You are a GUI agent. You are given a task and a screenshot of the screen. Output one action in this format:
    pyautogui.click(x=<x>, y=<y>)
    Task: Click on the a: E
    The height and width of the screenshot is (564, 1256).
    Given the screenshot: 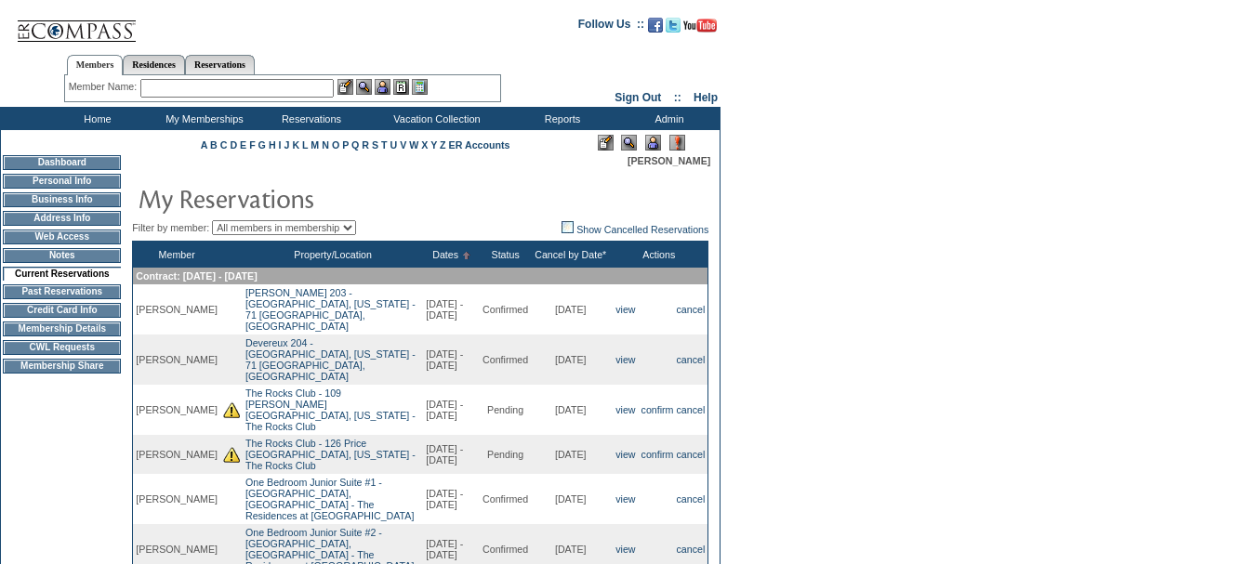 What is the action you would take?
    pyautogui.click(x=243, y=145)
    